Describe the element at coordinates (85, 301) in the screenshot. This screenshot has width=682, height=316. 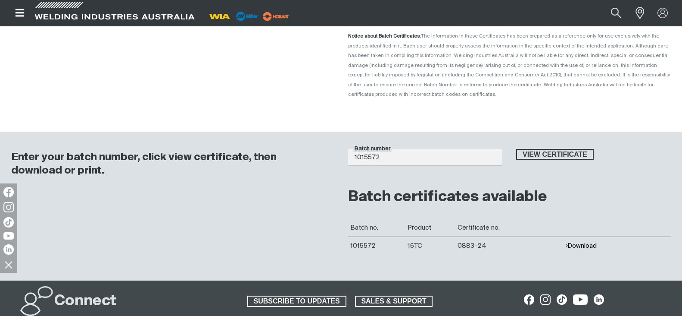
I see `h2: Connect` at that location.